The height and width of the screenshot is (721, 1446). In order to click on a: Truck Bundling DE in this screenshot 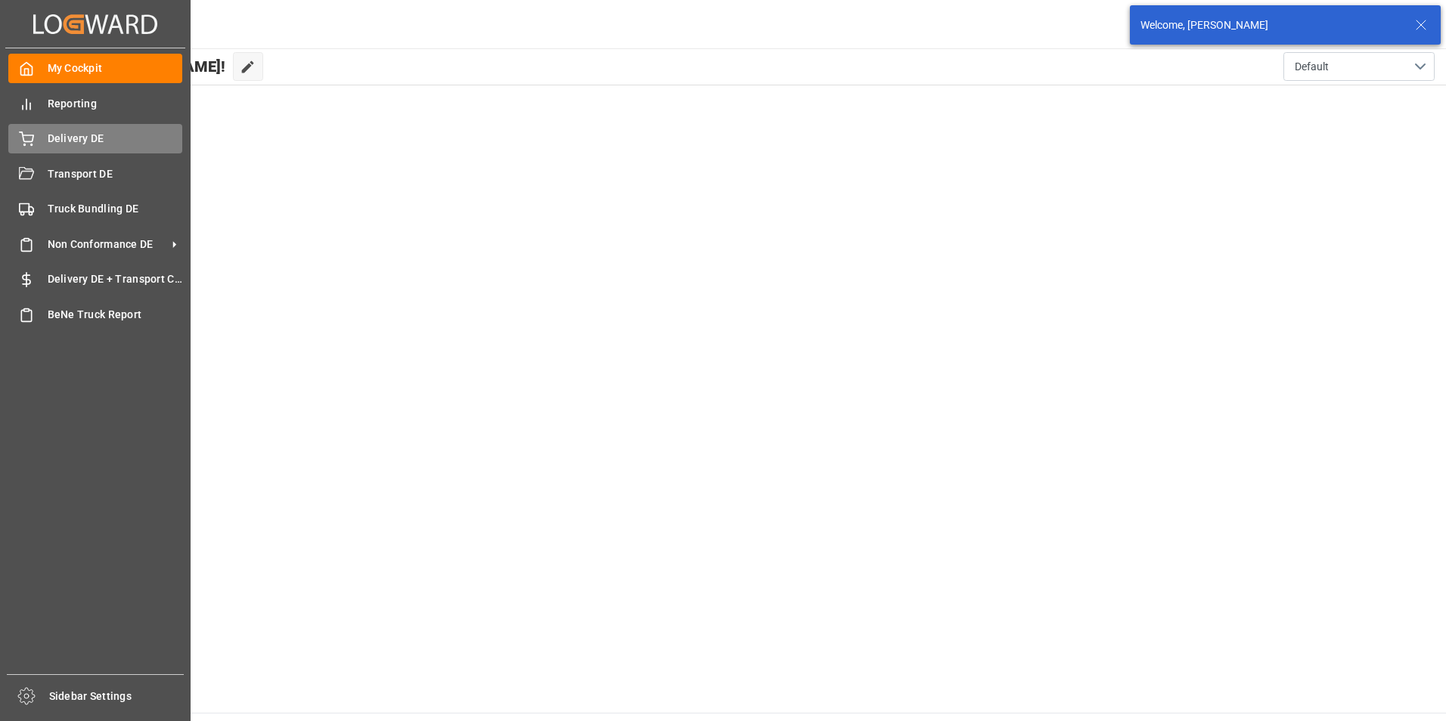, I will do `click(95, 209)`.